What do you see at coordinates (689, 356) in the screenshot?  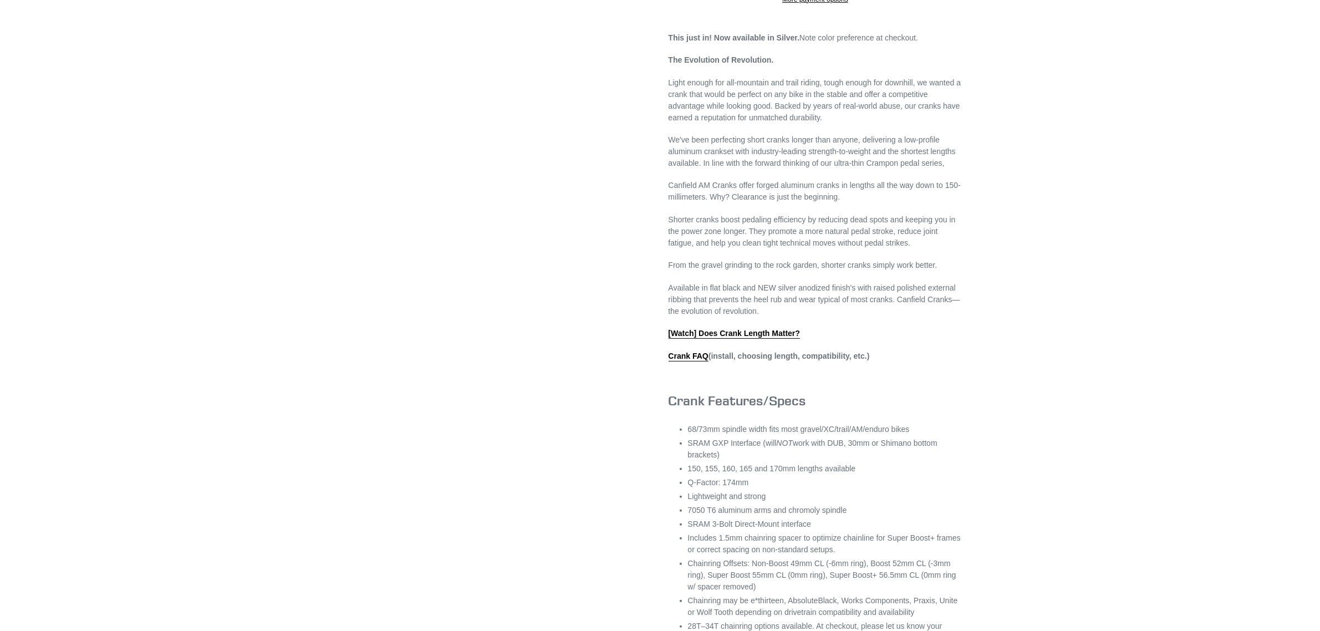 I see `a: Crank FAQ` at bounding box center [689, 356].